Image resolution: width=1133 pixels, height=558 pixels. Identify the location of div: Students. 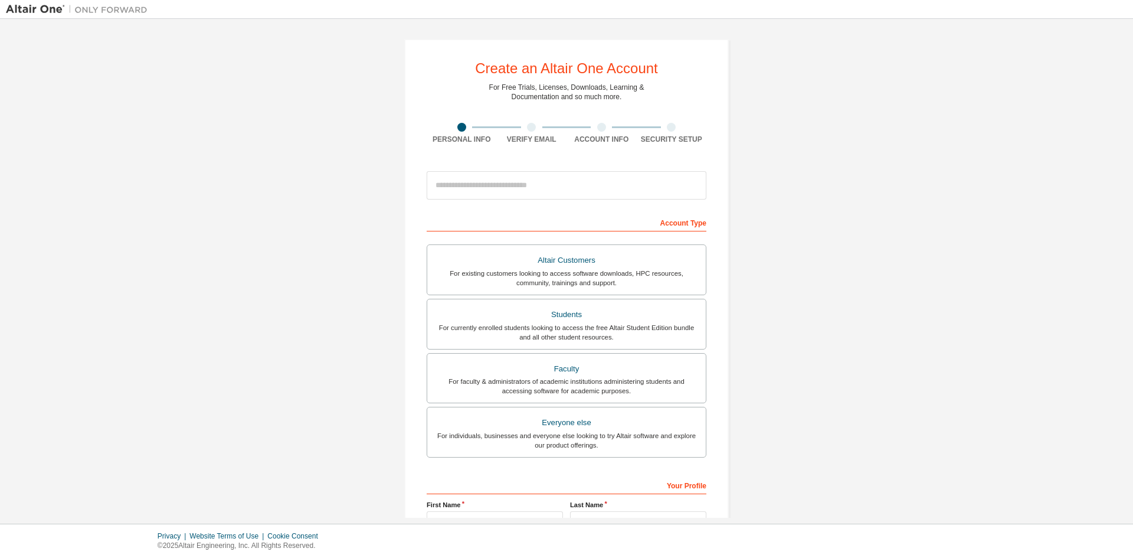
(567, 315).